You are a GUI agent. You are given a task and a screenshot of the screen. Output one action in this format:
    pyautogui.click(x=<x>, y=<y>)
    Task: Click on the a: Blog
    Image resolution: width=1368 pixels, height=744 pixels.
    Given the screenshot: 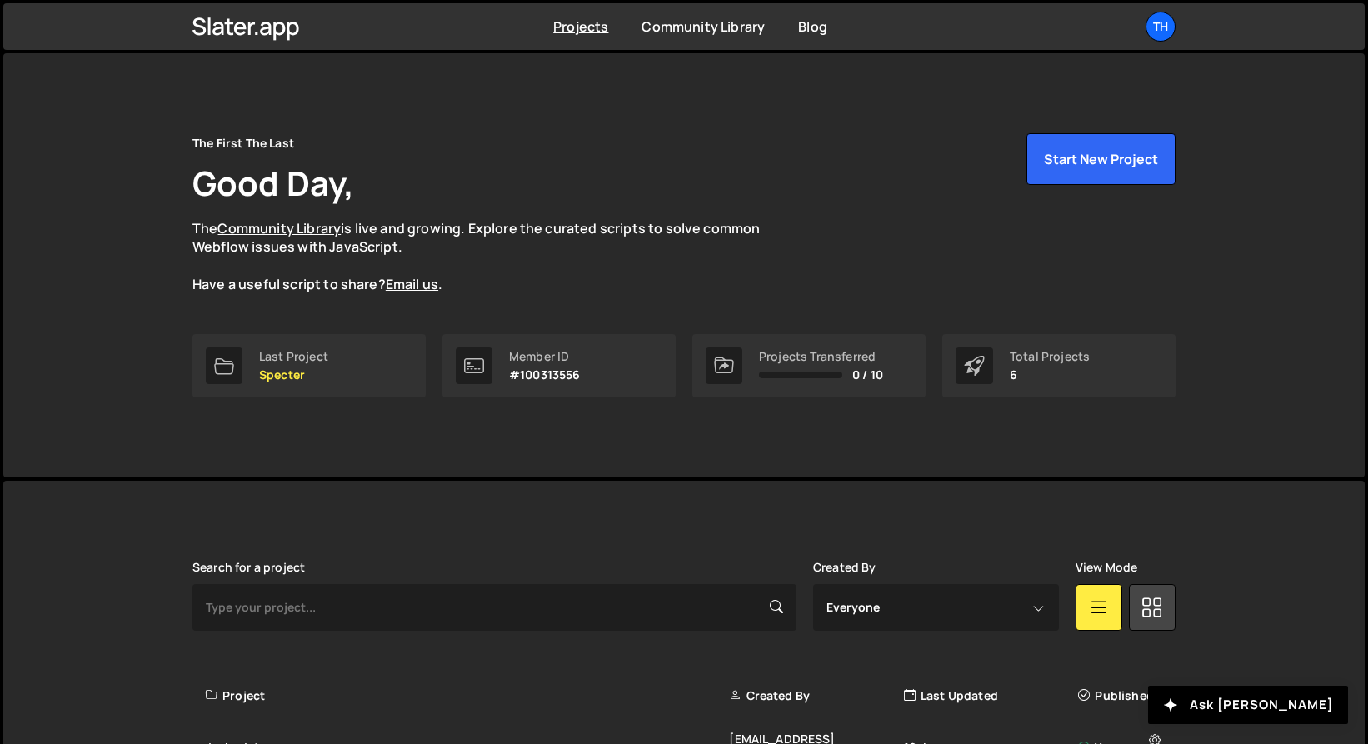 What is the action you would take?
    pyautogui.click(x=812, y=27)
    